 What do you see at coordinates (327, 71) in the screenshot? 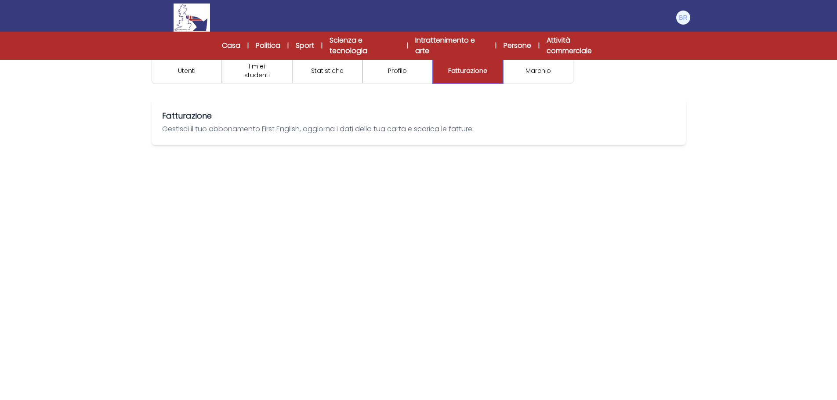
I see `font: Statistiche` at bounding box center [327, 71].